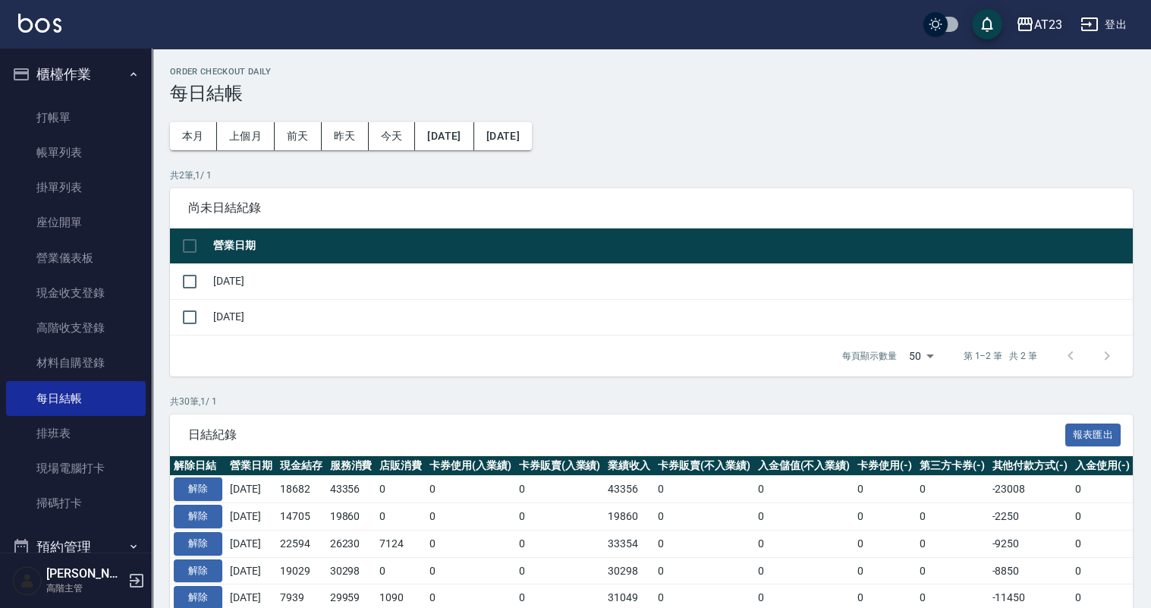 The height and width of the screenshot is (608, 1151). What do you see at coordinates (193, 136) in the screenshot?
I see `button: 本月` at bounding box center [193, 136].